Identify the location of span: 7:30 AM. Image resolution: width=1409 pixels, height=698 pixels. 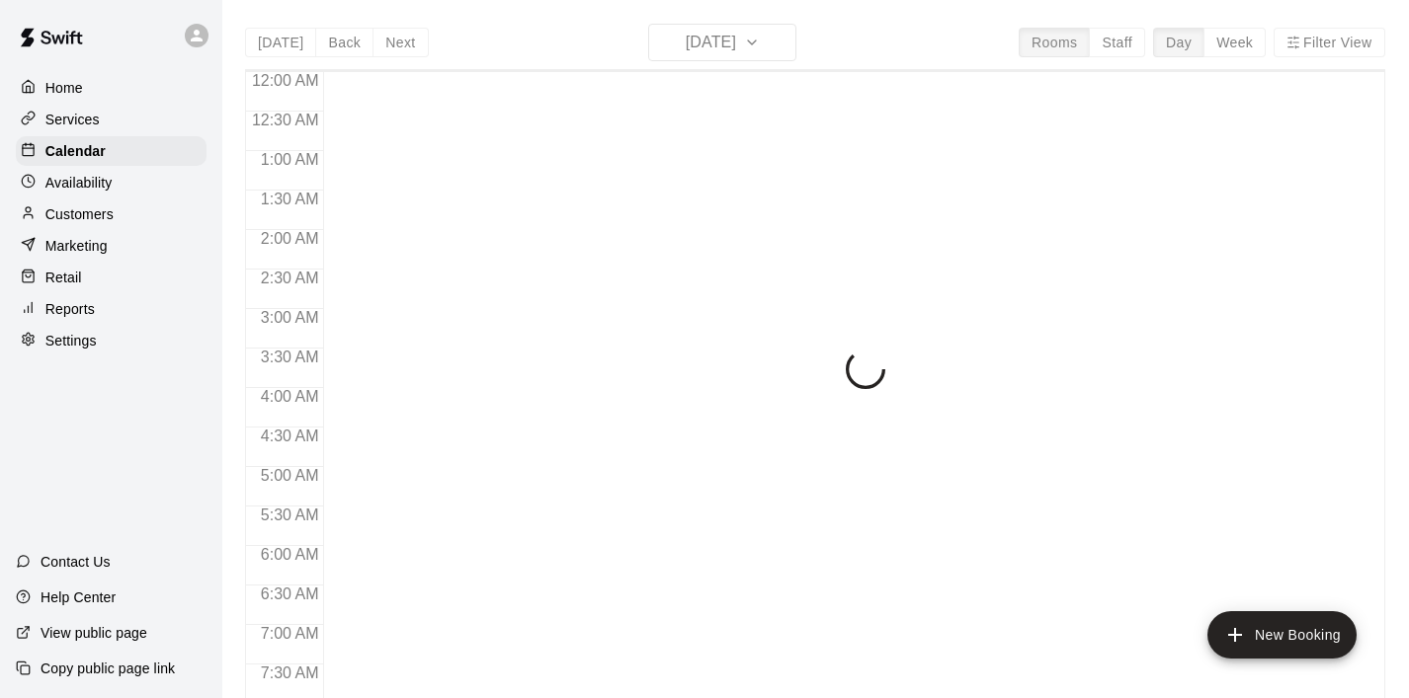
(289, 673).